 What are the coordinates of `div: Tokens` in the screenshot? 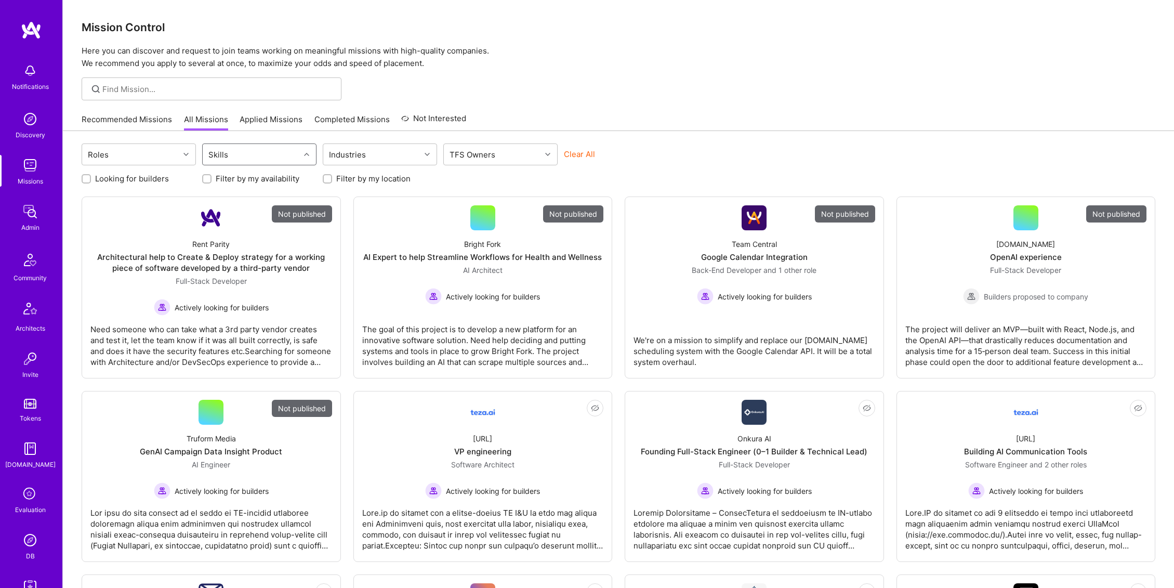 It's located at (30, 418).